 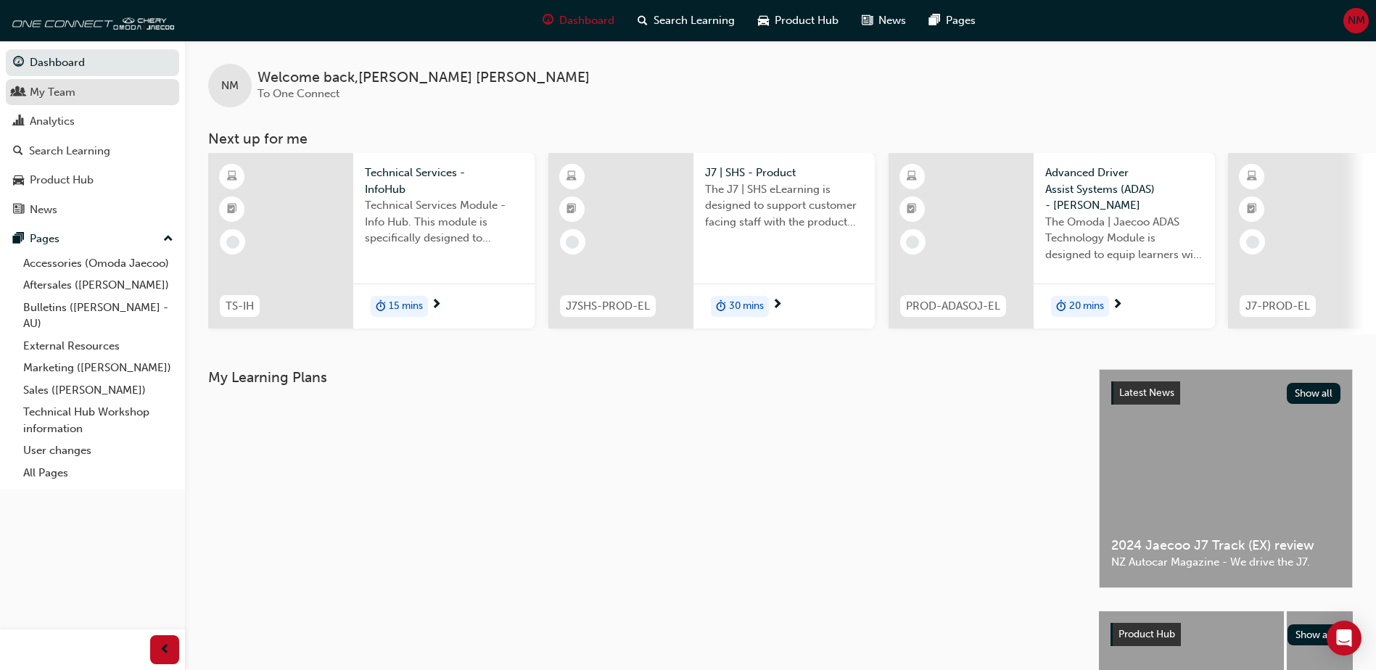 What do you see at coordinates (784, 206) in the screenshot?
I see `span: The J7 | SHS eLearning is designed to support customer facing staff with the product and sales in...` at bounding box center [784, 206].